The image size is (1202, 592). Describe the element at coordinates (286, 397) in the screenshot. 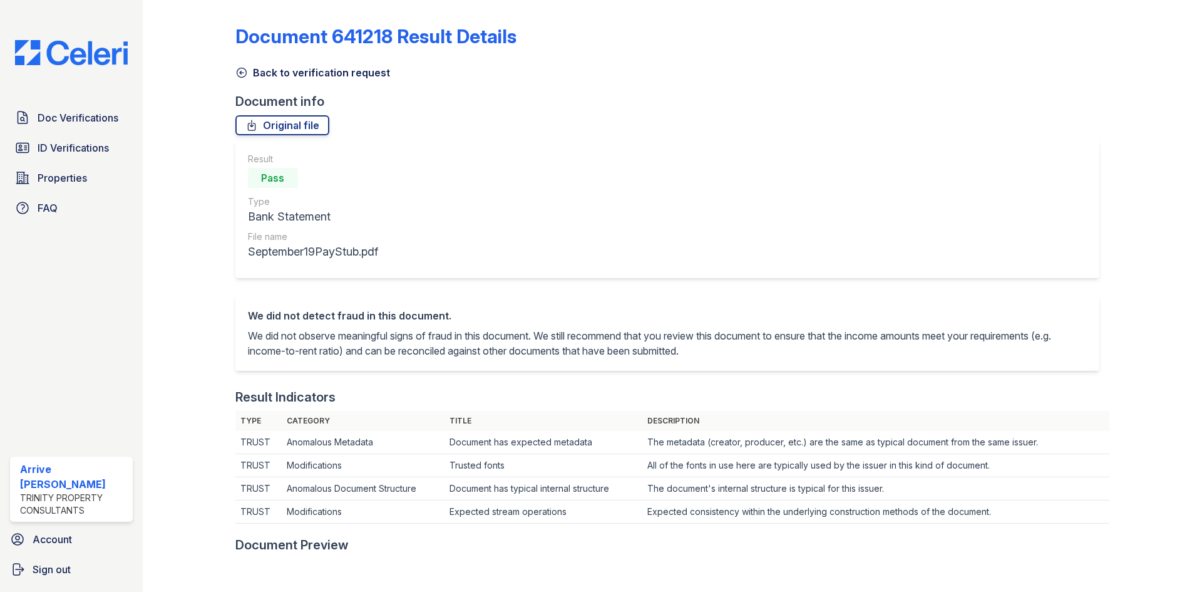

I see `div: Result Indicators` at that location.